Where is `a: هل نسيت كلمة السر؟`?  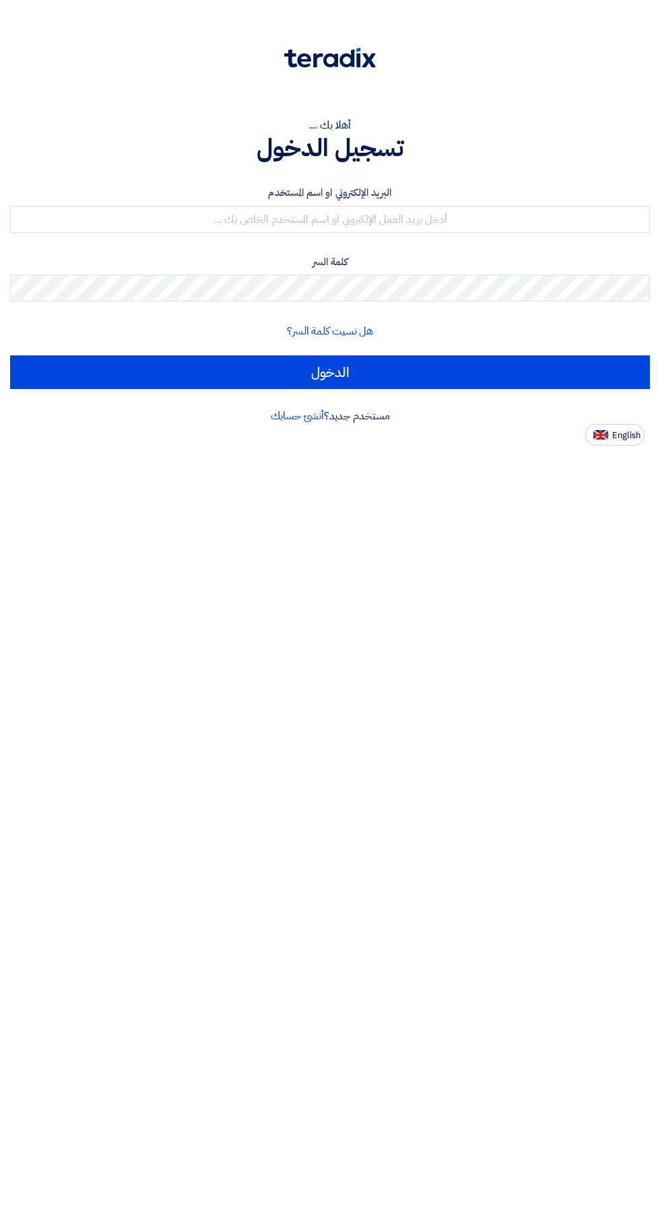
a: هل نسيت كلمة السر؟ is located at coordinates (330, 331).